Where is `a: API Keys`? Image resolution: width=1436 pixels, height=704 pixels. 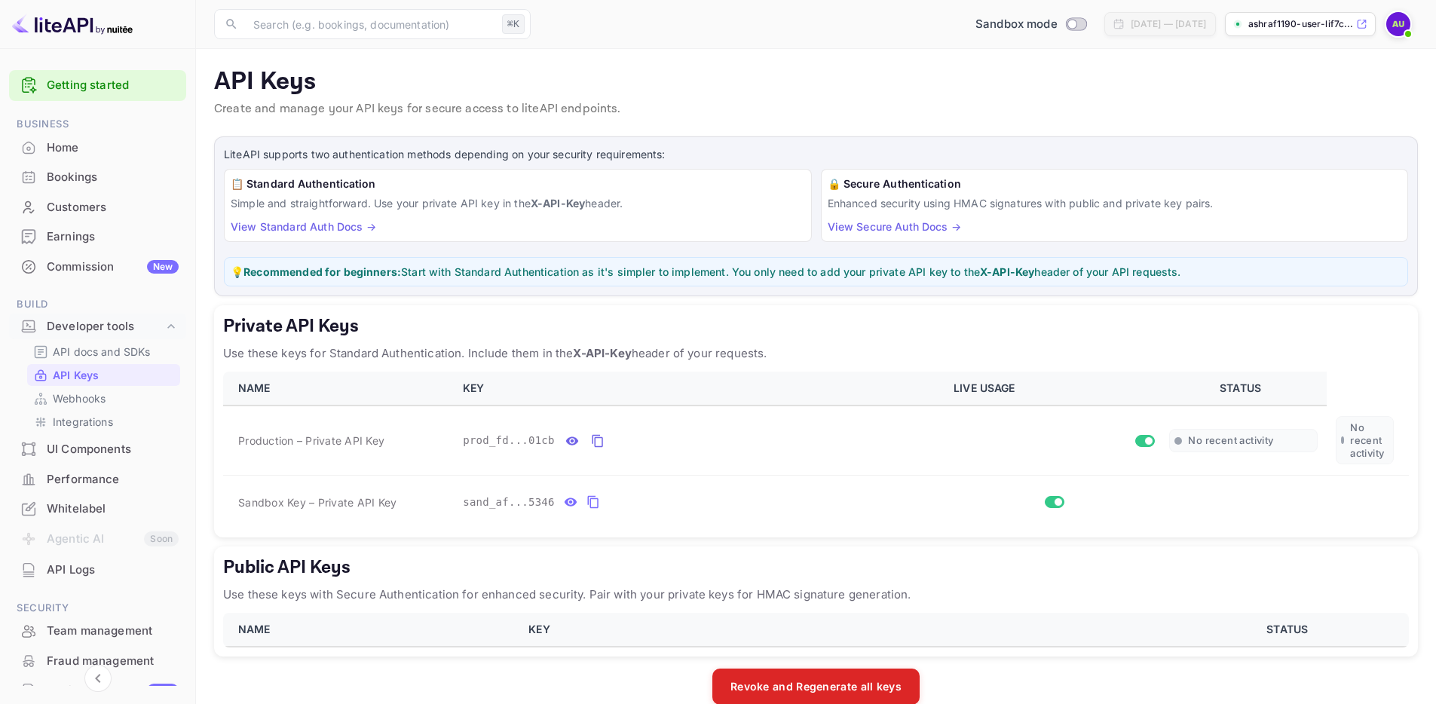
a: API Keys is located at coordinates (103, 375).